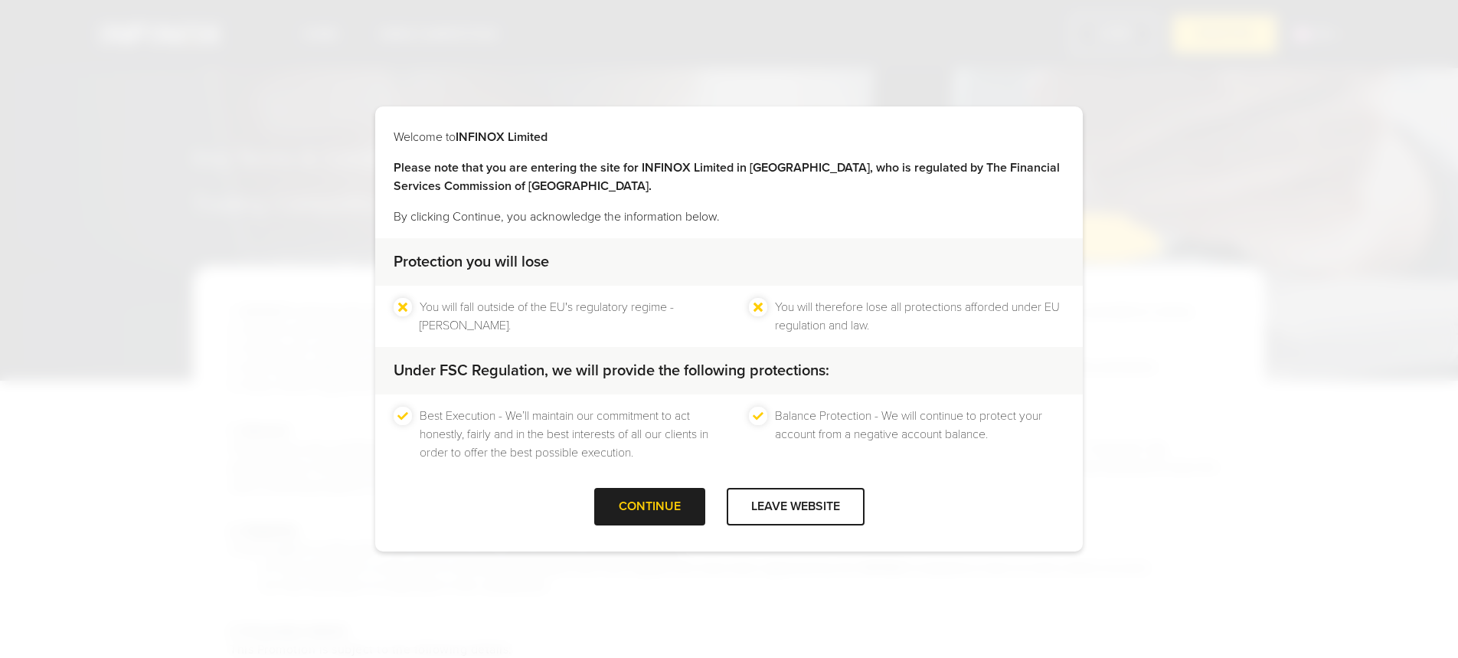  Describe the element at coordinates (795, 506) in the screenshot. I see `div: LEAVE WEBSITE` at that location.